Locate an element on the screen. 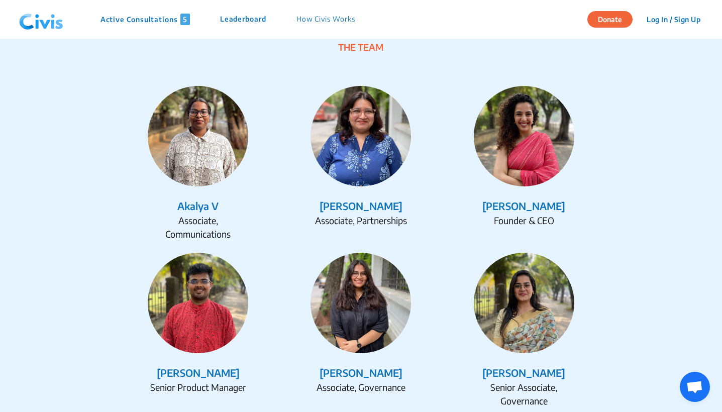 The height and width of the screenshot is (412, 722). img: navlogo.png is located at coordinates (41, 20).